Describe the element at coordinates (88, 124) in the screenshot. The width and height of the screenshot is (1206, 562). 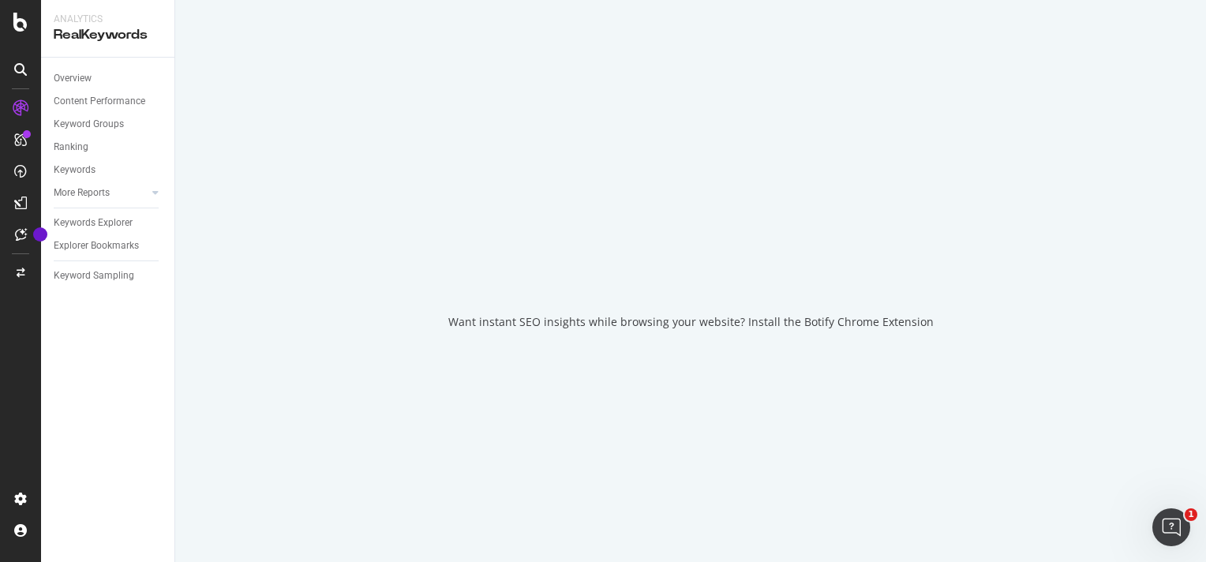
I see `div: Keyword Groups` at that location.